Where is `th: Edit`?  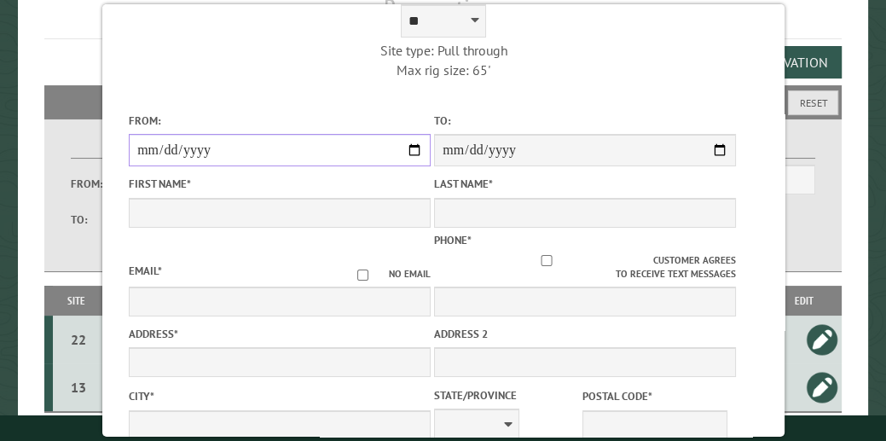
th: Edit is located at coordinates (804, 300).